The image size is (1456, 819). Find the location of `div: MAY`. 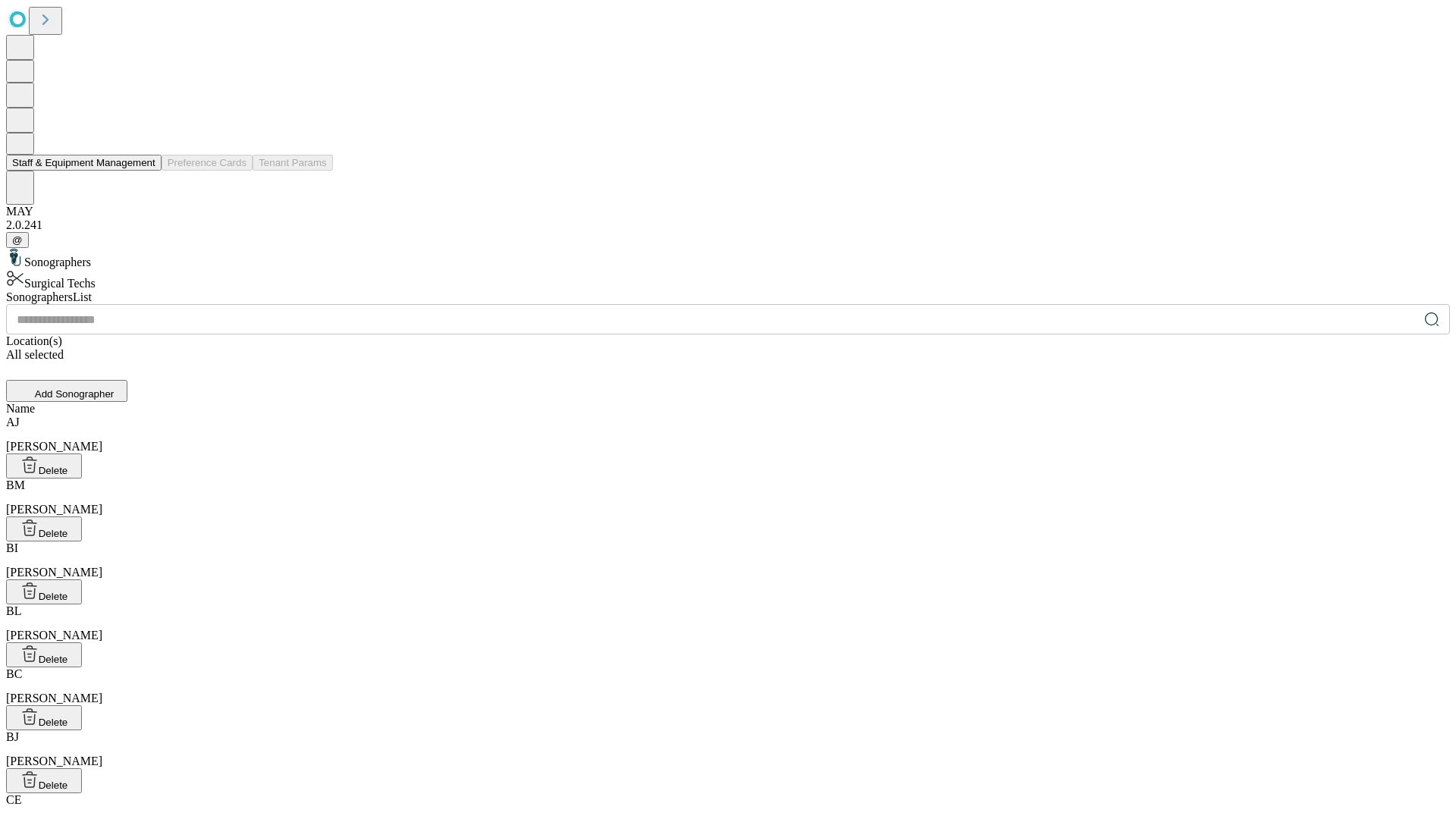

div: MAY is located at coordinates (728, 212).